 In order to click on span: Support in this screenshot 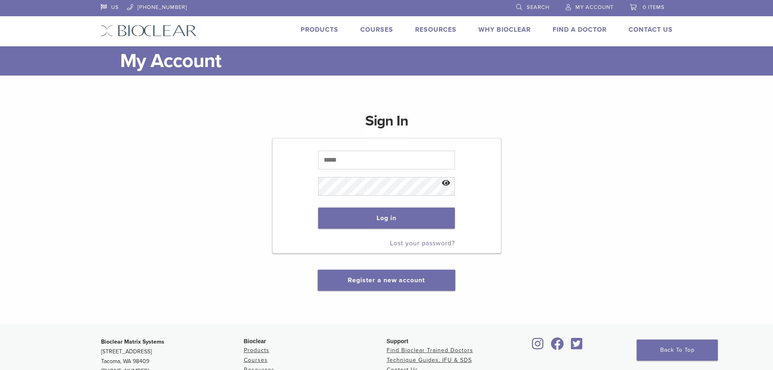, I will do `click(398, 341)`.